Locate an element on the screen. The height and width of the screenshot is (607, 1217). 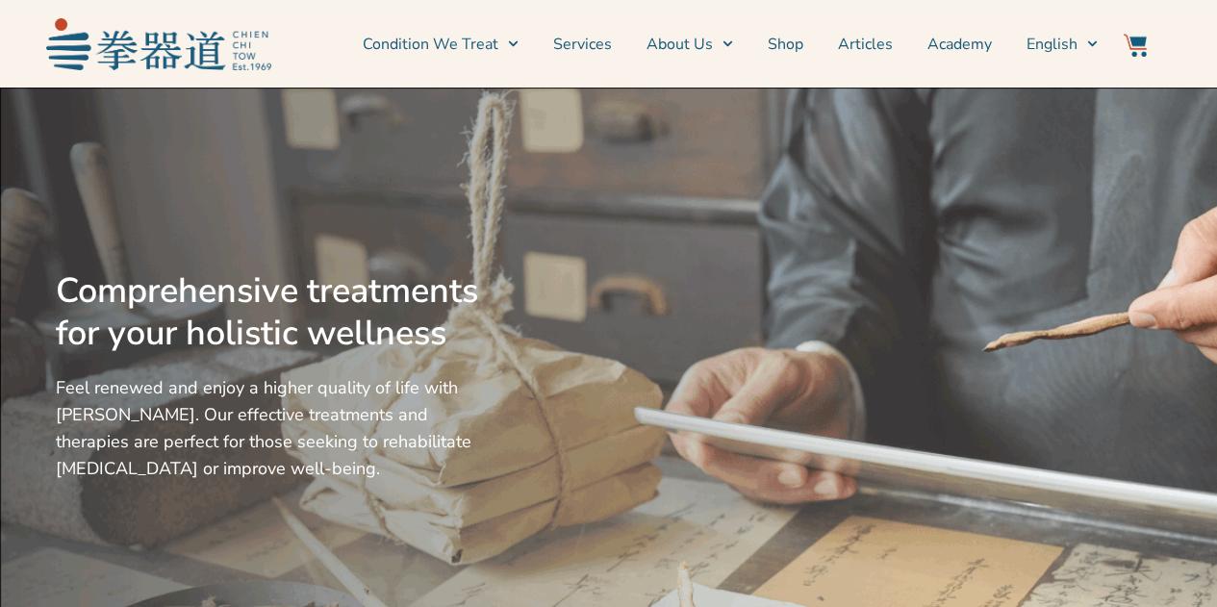
a: Academy is located at coordinates (959, 44).